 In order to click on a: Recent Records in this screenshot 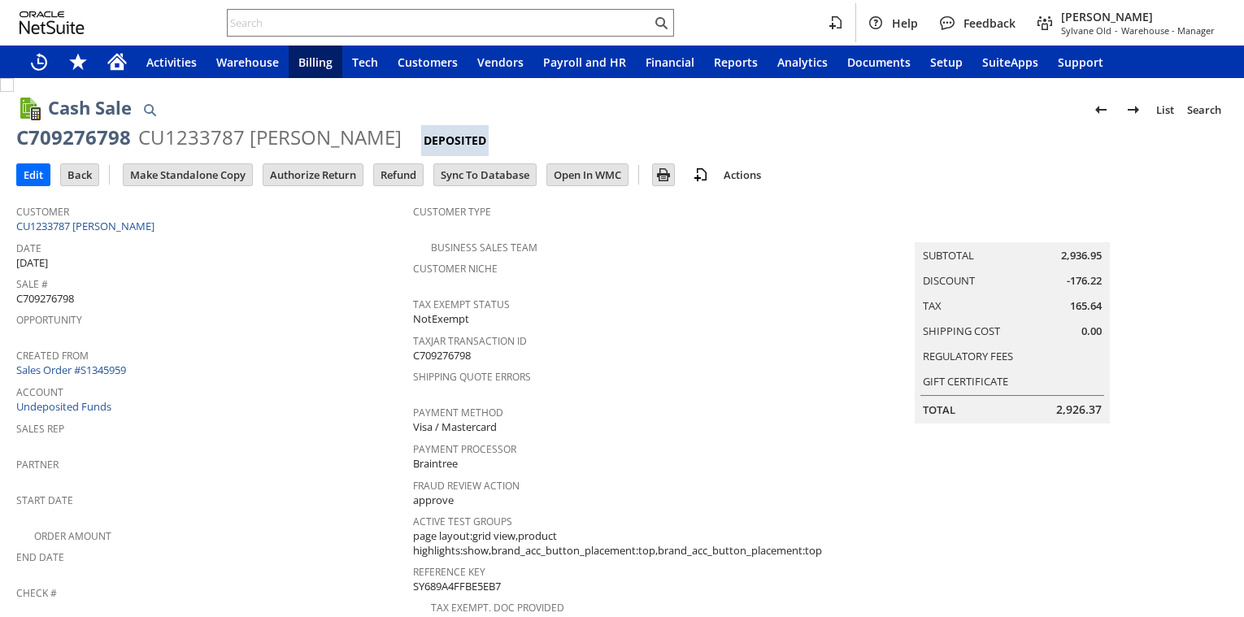, I will do `click(39, 62)`.